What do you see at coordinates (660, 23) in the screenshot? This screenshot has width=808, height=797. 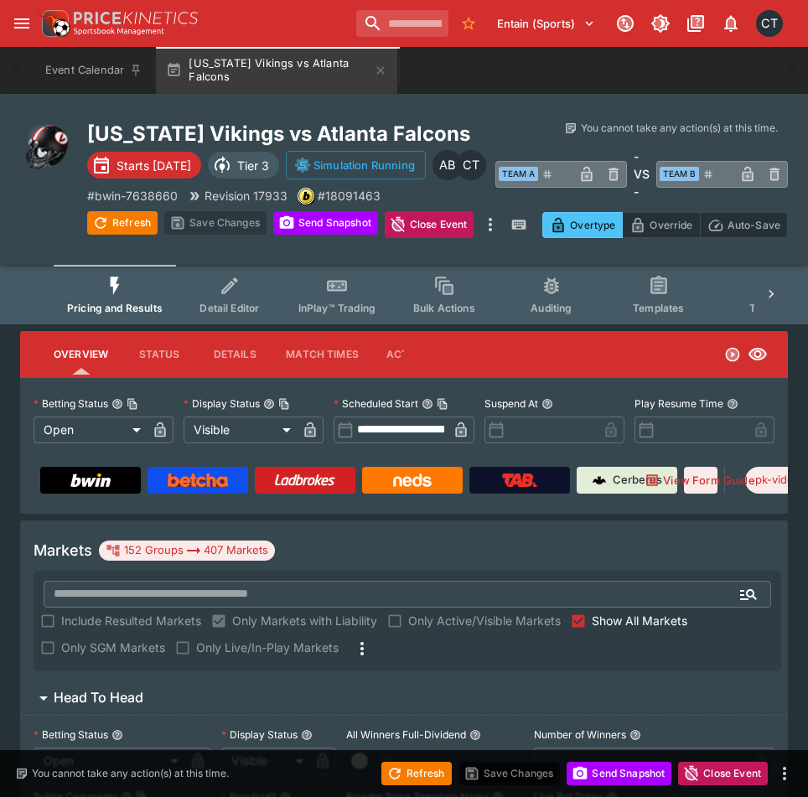 I see `button: Toggle light/dark mode` at bounding box center [660, 23].